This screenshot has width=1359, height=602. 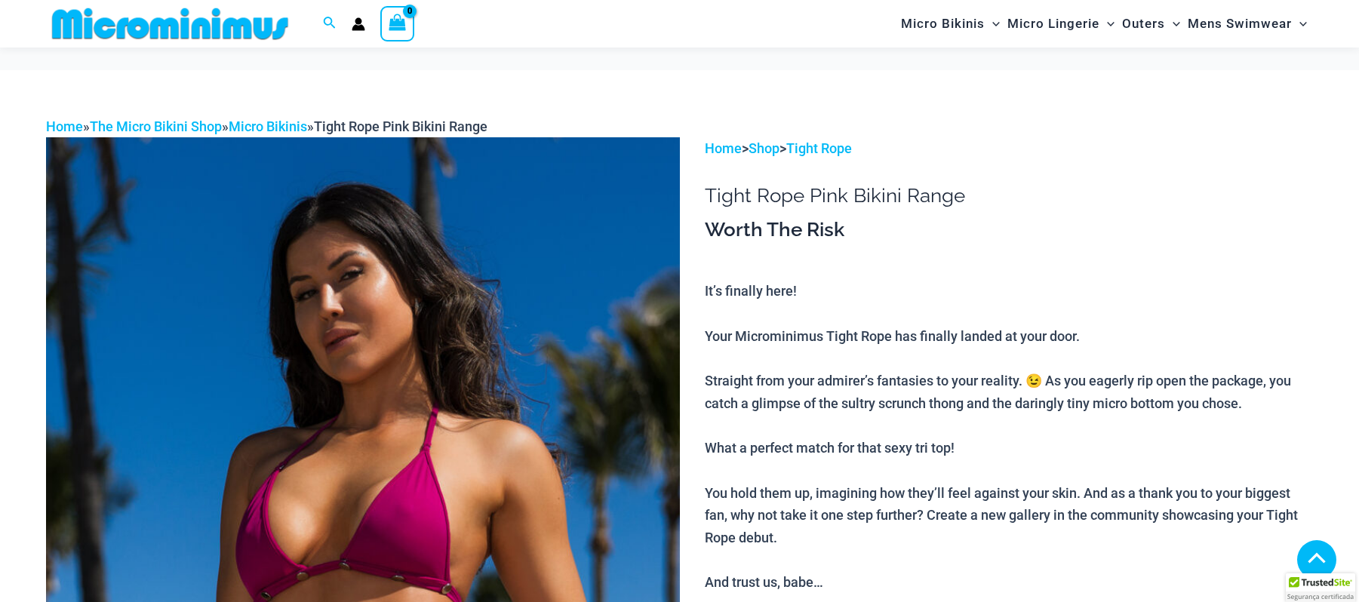 I want to click on a: OutersMenu ToggleMenu Toggle, so click(x=1151, y=23).